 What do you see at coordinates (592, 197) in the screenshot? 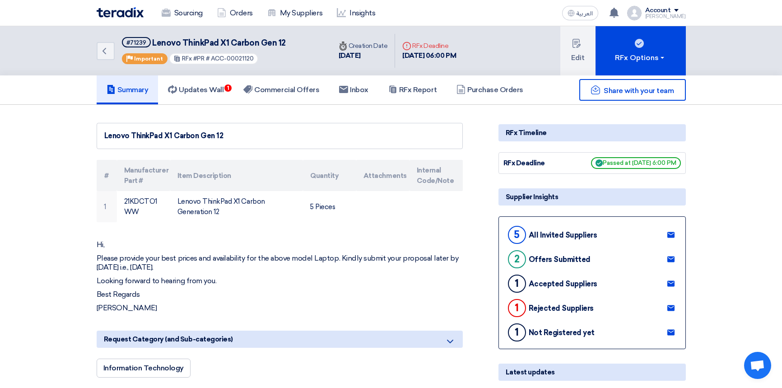
I see `div: Supplier Insights` at bounding box center [592, 197].